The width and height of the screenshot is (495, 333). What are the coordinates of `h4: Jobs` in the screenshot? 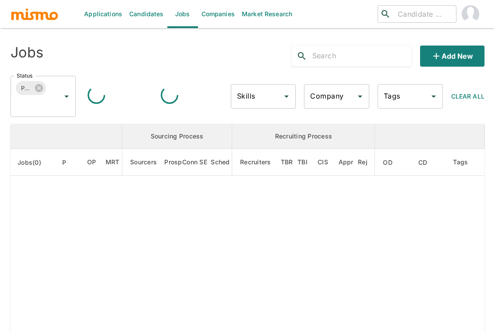 It's located at (27, 53).